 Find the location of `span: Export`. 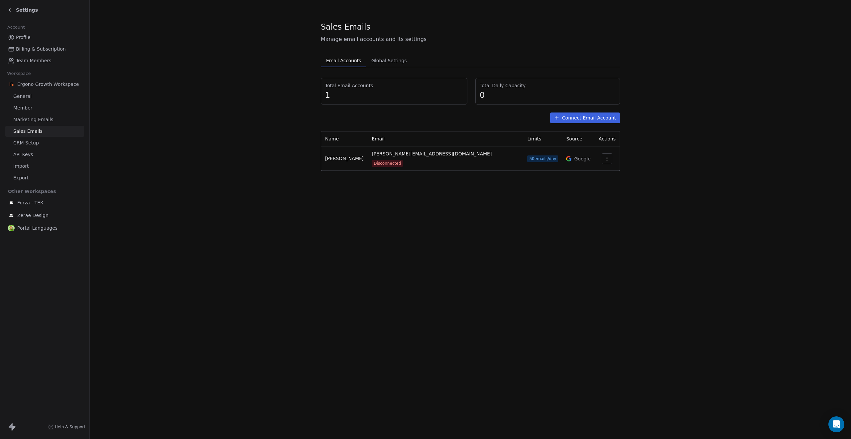

span: Export is located at coordinates (21, 178).